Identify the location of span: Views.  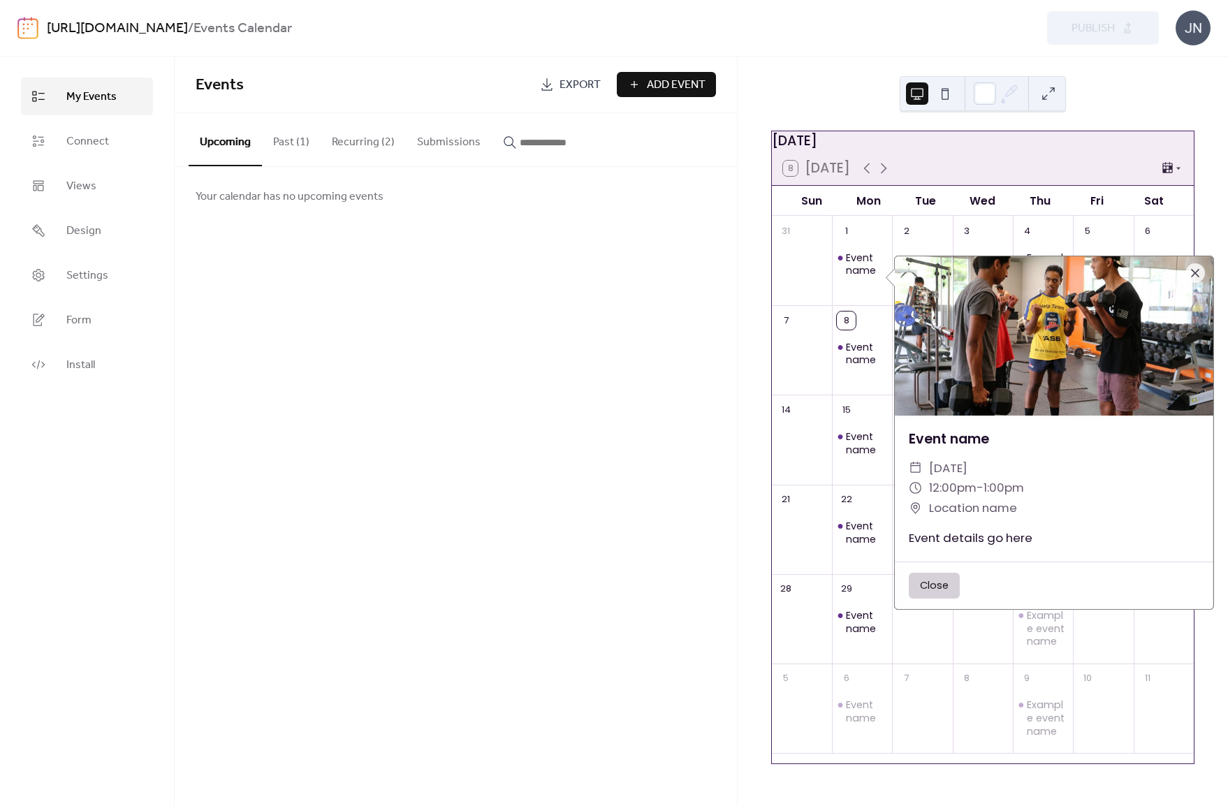
(81, 187).